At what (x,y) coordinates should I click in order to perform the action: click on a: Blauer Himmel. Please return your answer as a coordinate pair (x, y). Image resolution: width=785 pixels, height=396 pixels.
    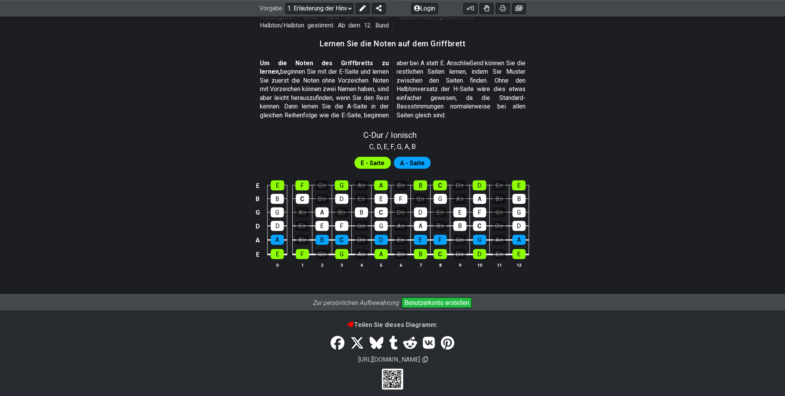
    Looking at the image, I should click on (376, 343).